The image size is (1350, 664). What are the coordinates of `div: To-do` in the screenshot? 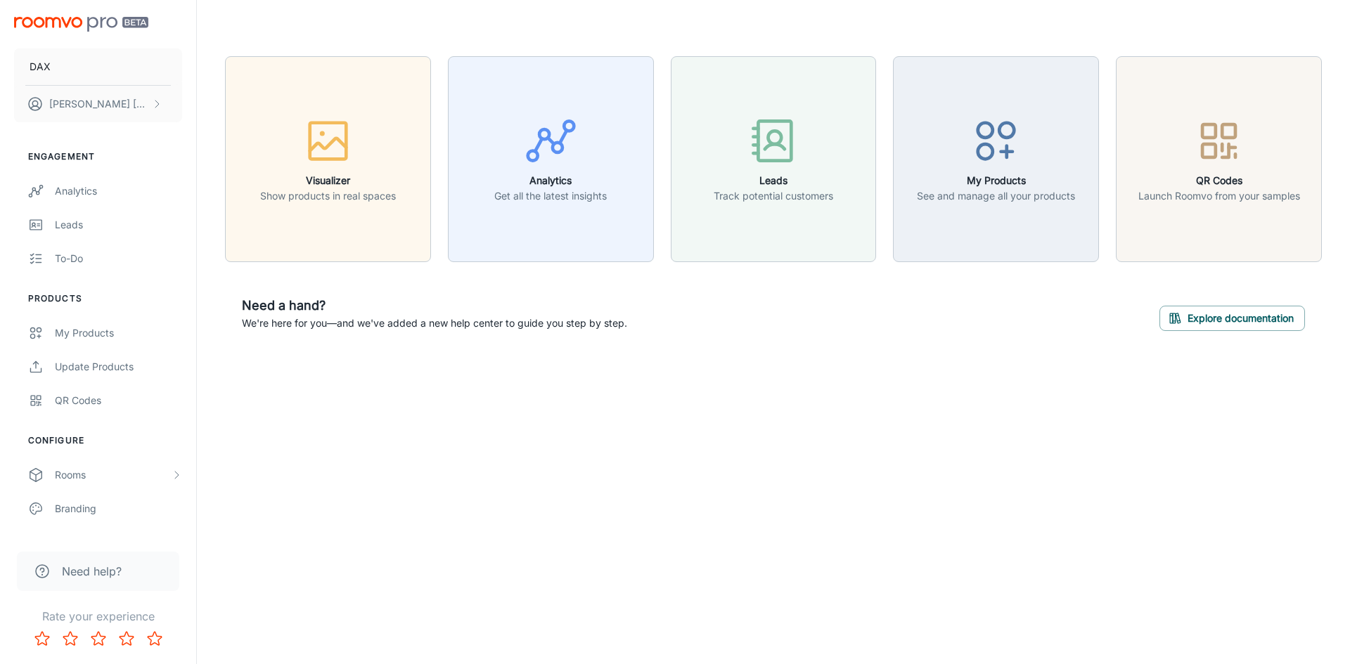 It's located at (118, 259).